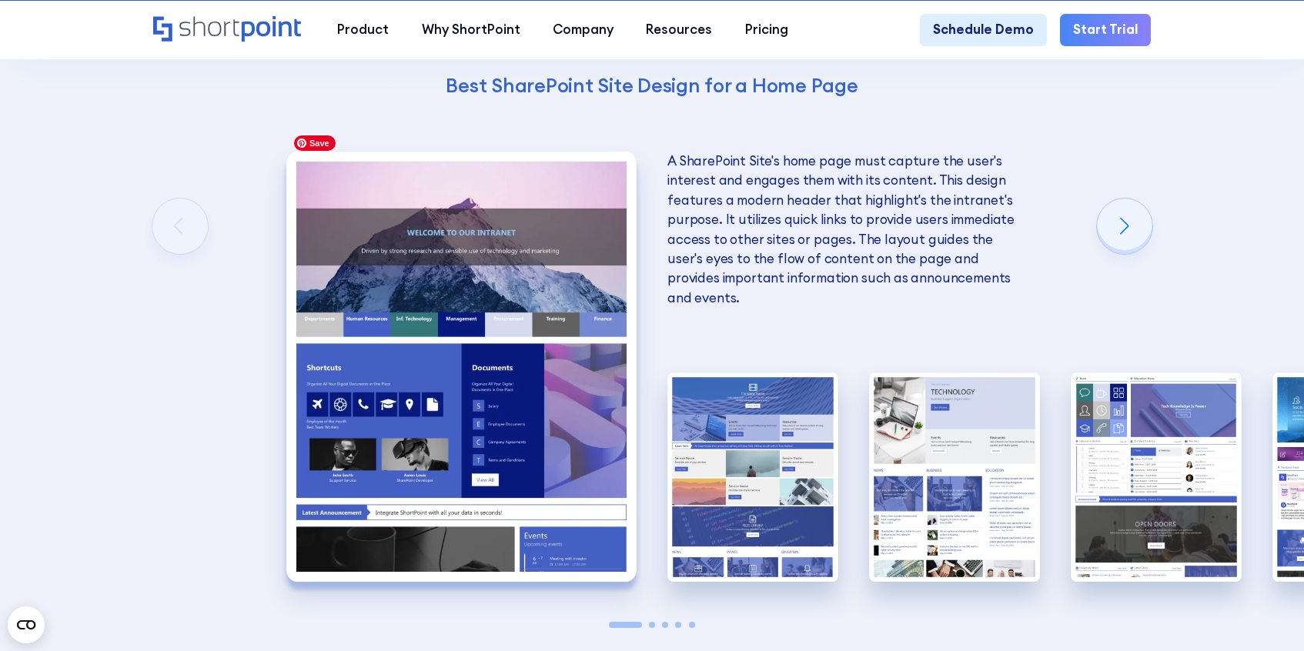  What do you see at coordinates (652, 85) in the screenshot?
I see `h4: Best SharePoint Site Design for a Home Page` at bounding box center [652, 85].